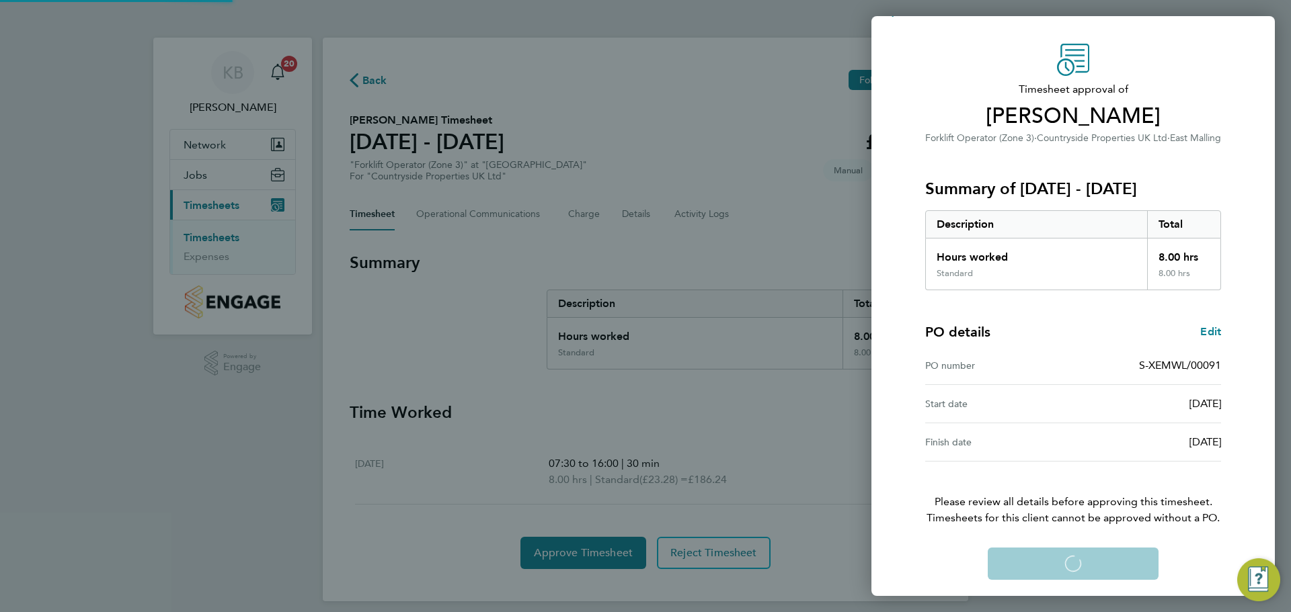 This screenshot has height=612, width=1291. What do you see at coordinates (999, 442) in the screenshot?
I see `div: Finish date` at bounding box center [999, 442].